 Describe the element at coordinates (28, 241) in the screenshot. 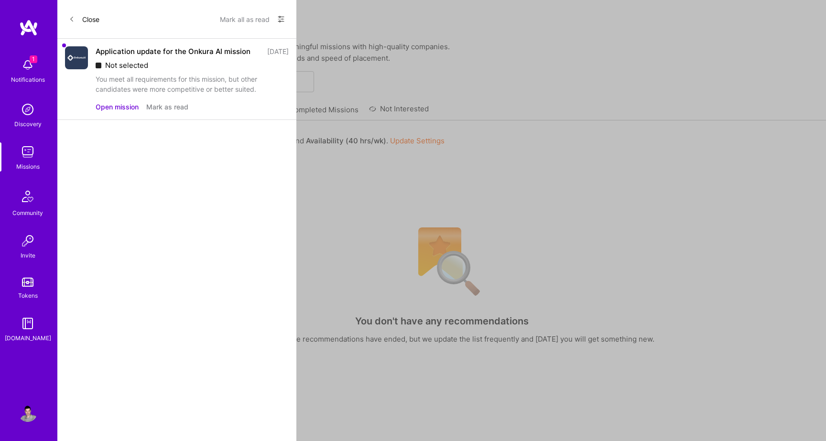

I see `img: Invite` at that location.